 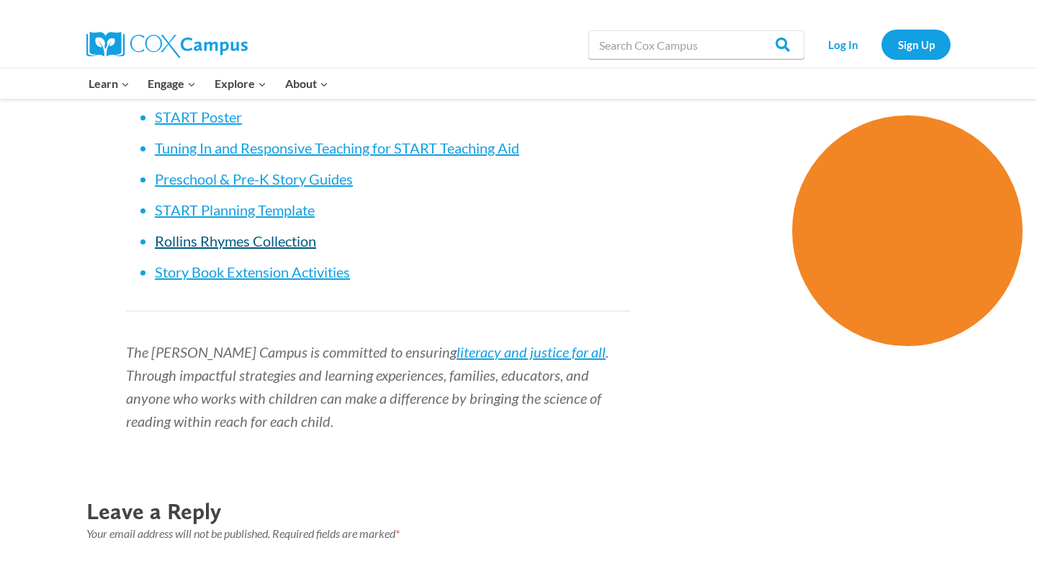 What do you see at coordinates (235, 210) in the screenshot?
I see `span: START Planning Template` at bounding box center [235, 210].